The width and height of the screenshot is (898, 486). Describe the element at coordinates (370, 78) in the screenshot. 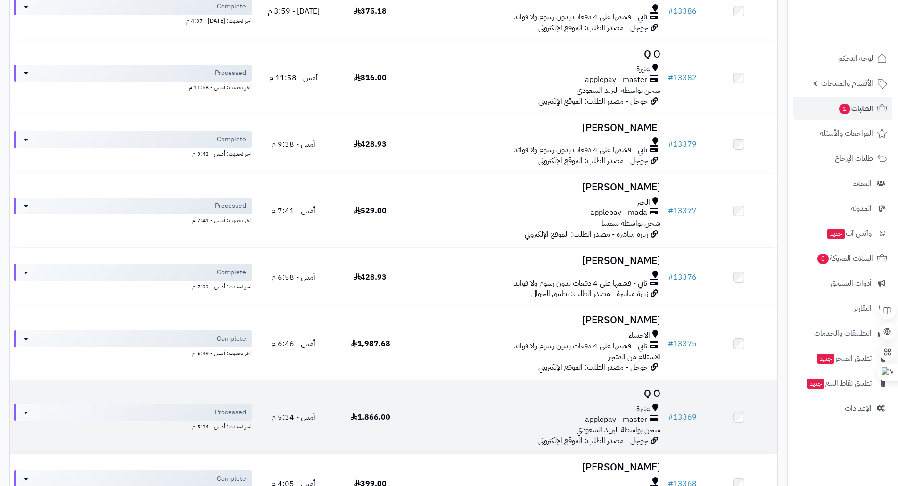

I see `span: 816.00` at that location.